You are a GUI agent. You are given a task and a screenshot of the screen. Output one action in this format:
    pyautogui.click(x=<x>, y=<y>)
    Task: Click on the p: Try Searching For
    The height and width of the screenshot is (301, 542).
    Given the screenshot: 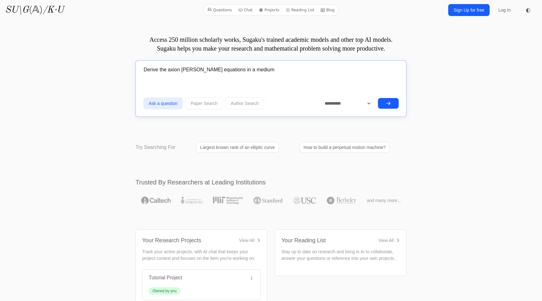 What is the action you would take?
    pyautogui.click(x=155, y=147)
    